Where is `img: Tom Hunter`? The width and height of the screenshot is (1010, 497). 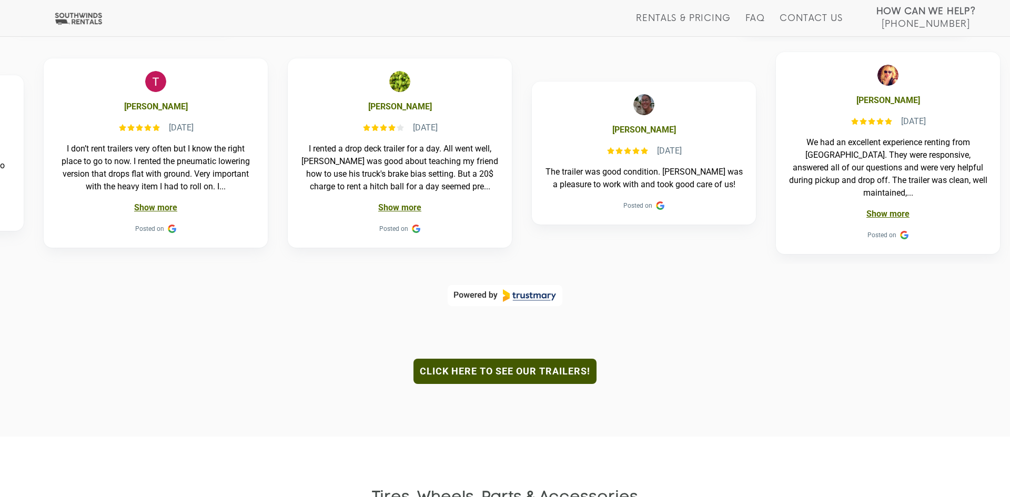
img: Tom Hunter is located at coordinates (158, 82).